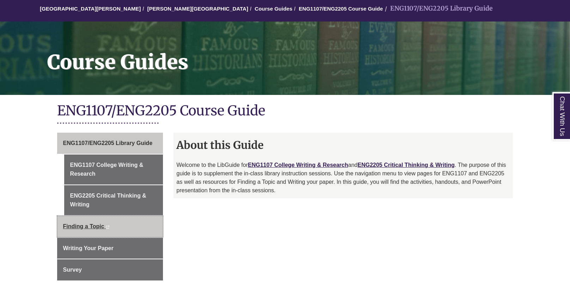 The image size is (570, 290). I want to click on a: Finding a Topic, so click(110, 227).